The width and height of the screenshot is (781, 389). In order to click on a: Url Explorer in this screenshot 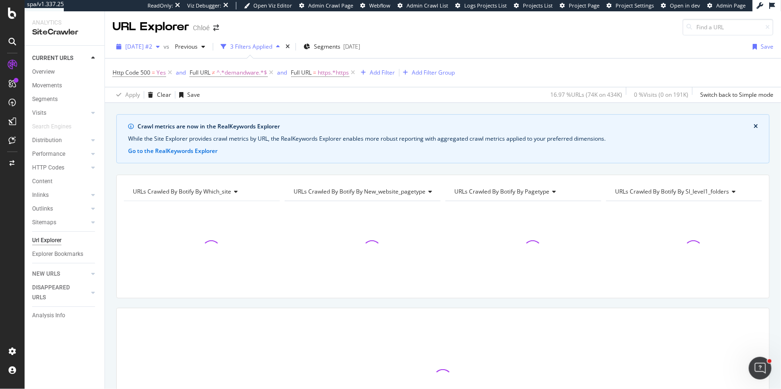, I will do `click(65, 241)`.